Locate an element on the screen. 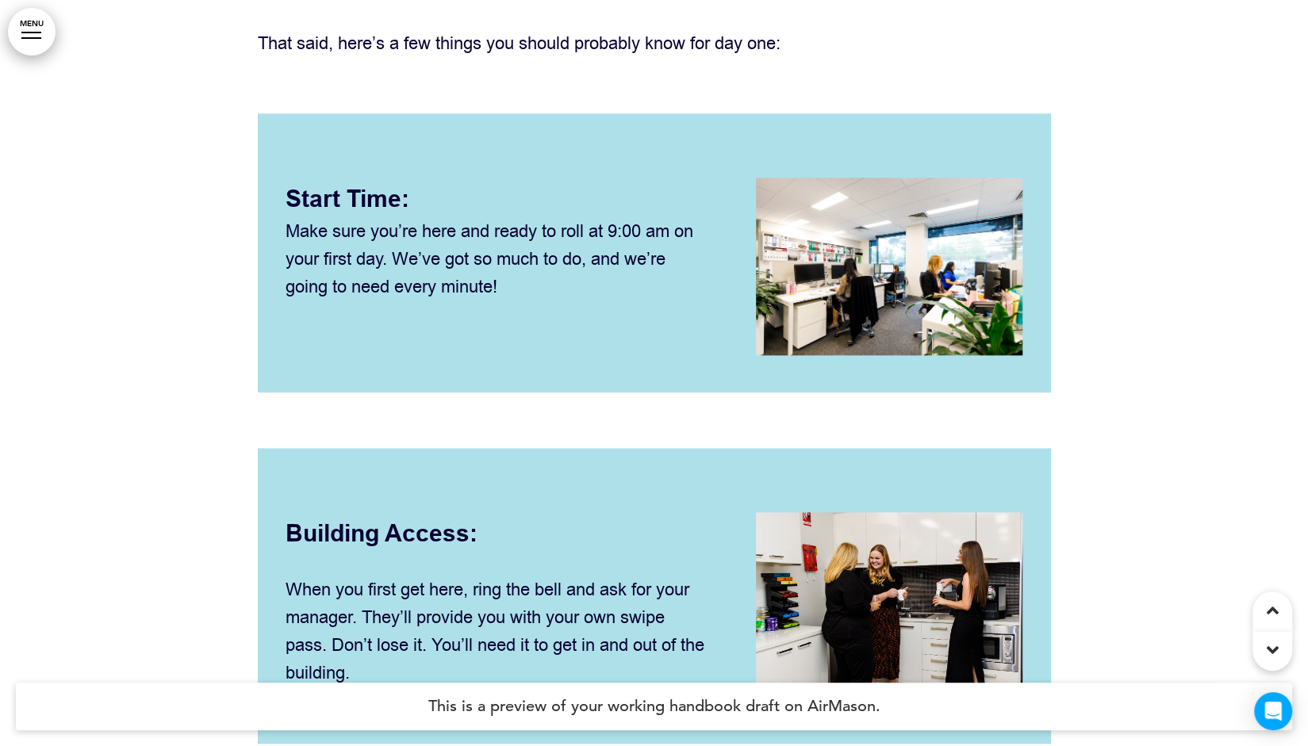  p: Make sure you’re here and ready to roll at 9:00 am on your first day. We’ve got so much to do, an... is located at coordinates (497, 260).